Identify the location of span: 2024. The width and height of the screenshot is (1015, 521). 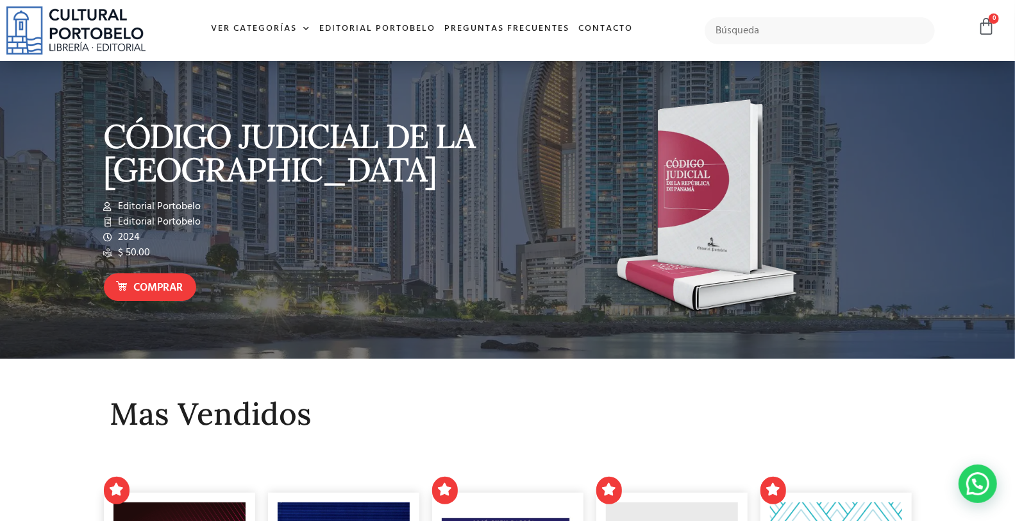
(127, 237).